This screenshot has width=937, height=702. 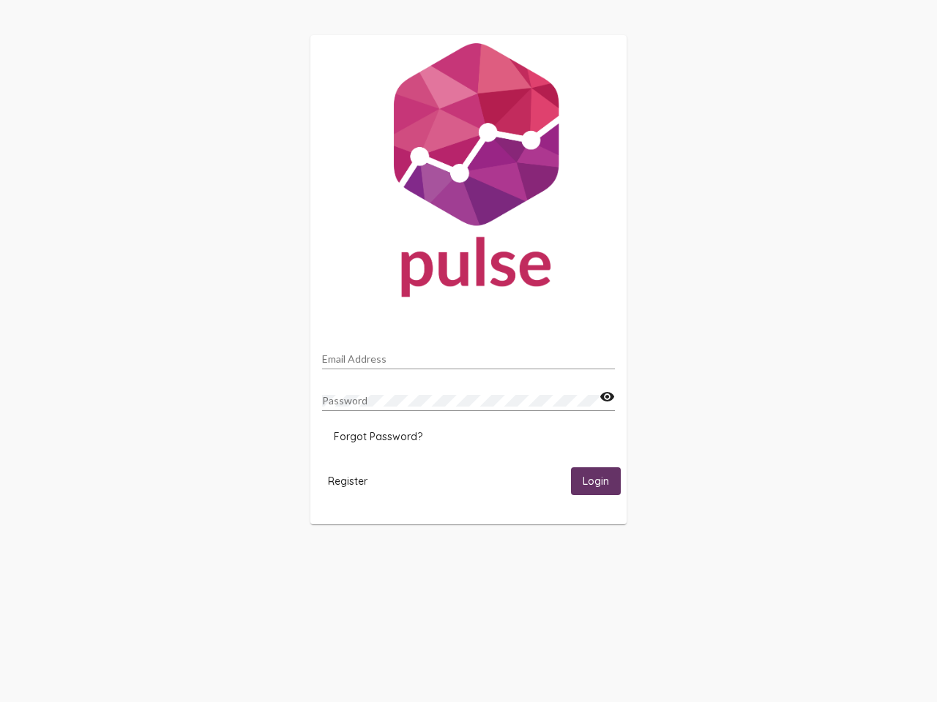 I want to click on button: Register, so click(x=348, y=481).